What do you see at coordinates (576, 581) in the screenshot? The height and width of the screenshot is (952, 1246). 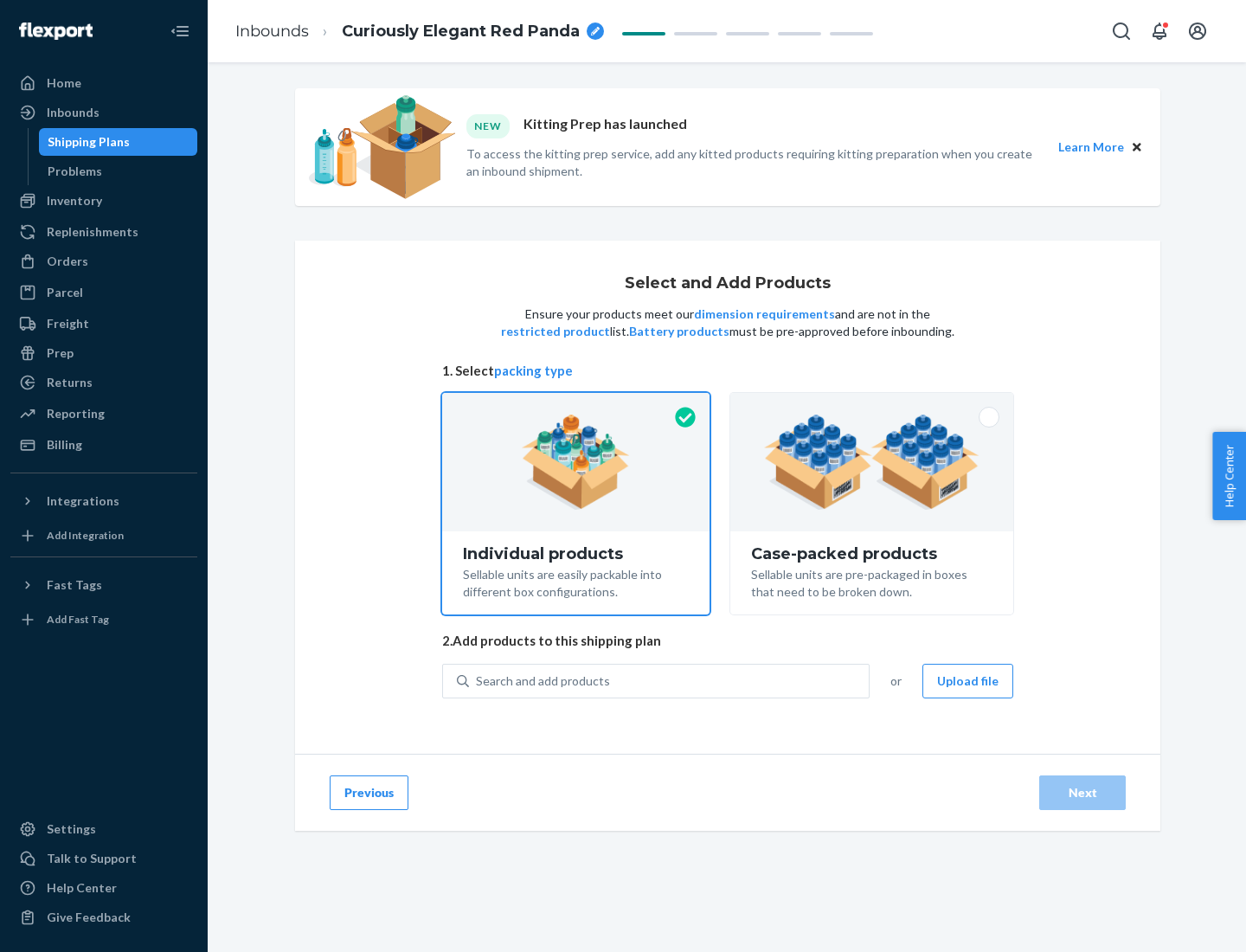 I see `div: Sellable units are easily packable into different box configurations.` at bounding box center [576, 581].